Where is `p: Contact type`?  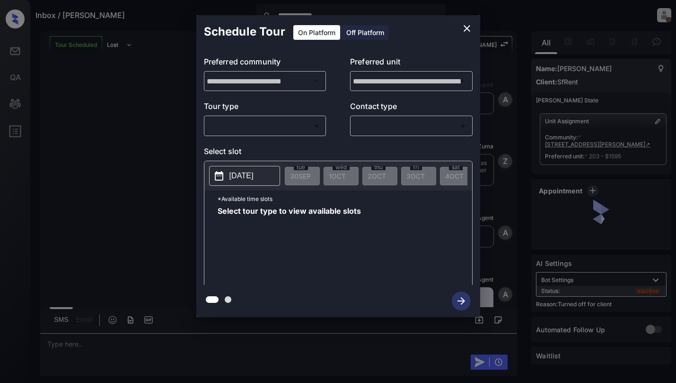 p: Contact type is located at coordinates (411, 108).